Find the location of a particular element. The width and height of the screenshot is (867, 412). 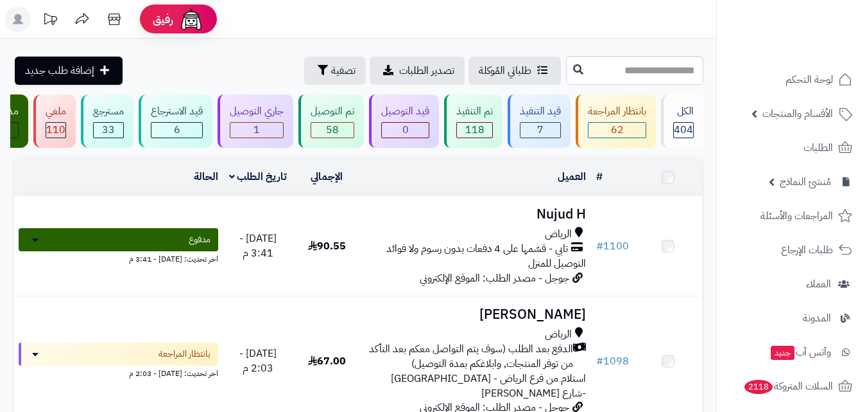

span: 110 is located at coordinates (56, 130).